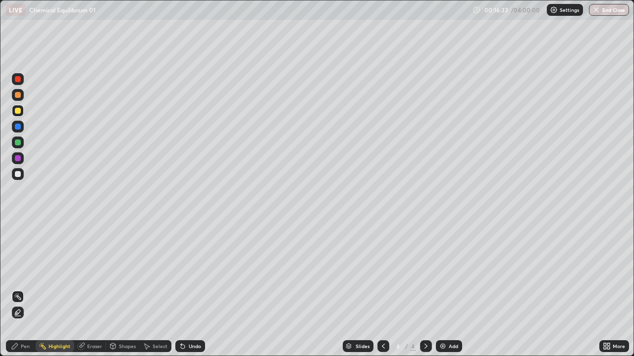 This screenshot has height=356, width=634. Describe the element at coordinates (95, 347) in the screenshot. I see `div: Eraser` at that location.